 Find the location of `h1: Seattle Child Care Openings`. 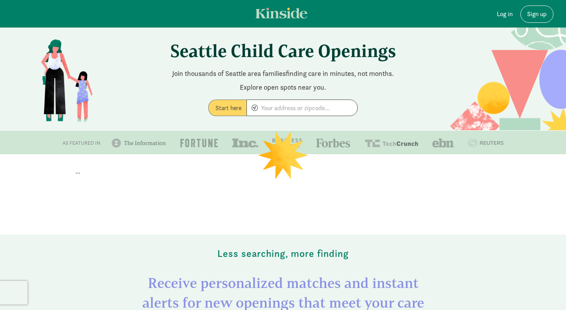

h1: Seattle Child Care Openings is located at coordinates (283, 51).